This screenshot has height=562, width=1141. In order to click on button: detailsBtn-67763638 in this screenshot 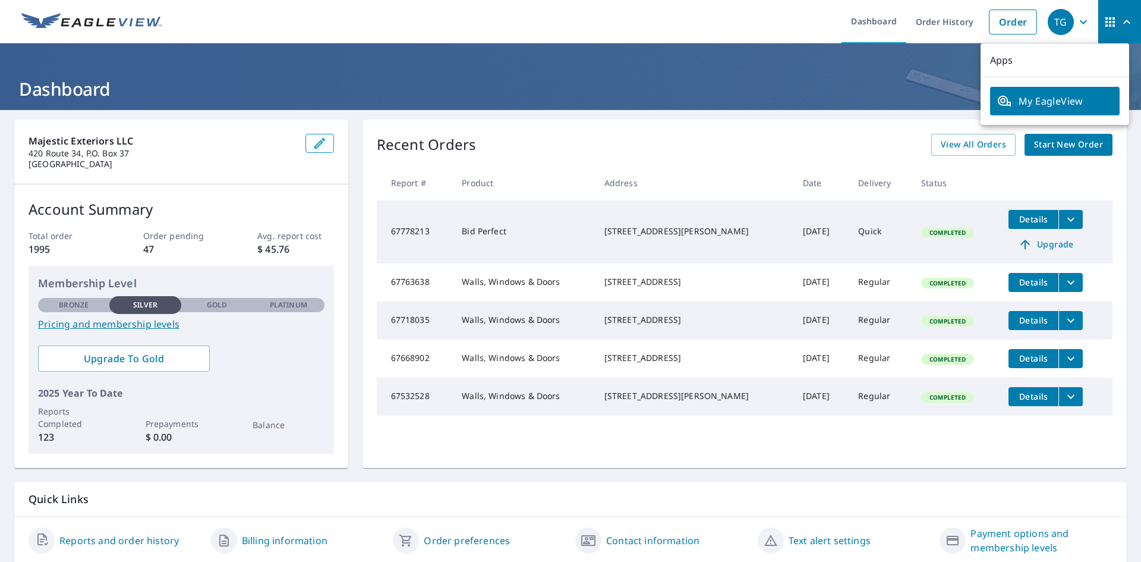, I will do `click(1034, 282)`.